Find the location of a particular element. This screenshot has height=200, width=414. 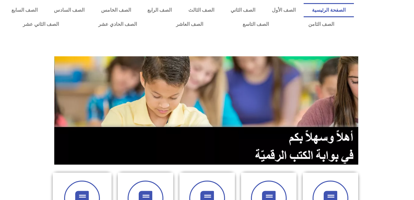

a: الصف الثاني عشر is located at coordinates (41, 24).